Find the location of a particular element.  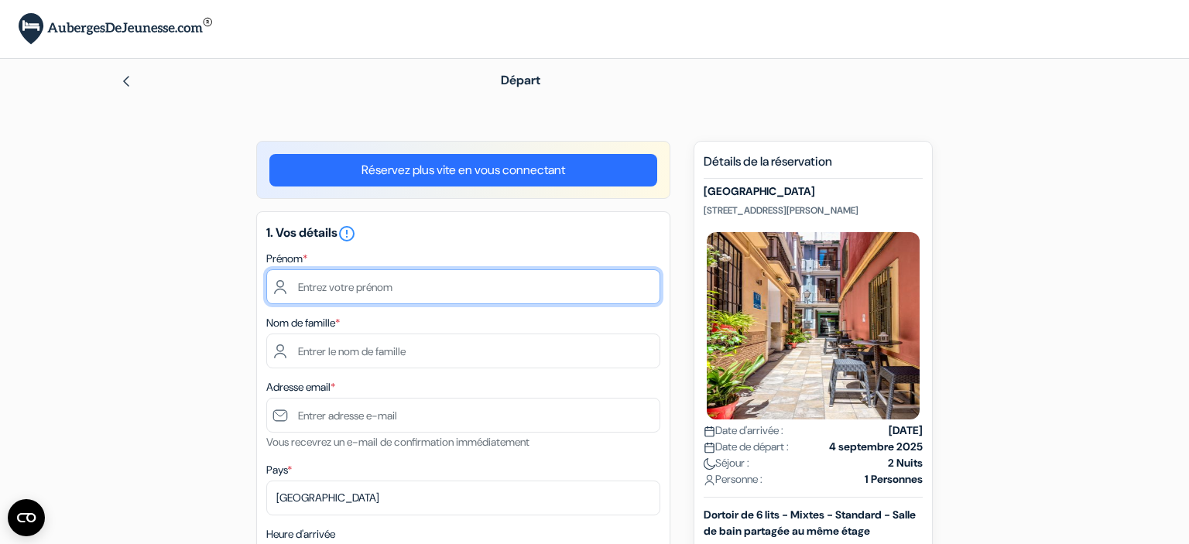

input: Entrez votre prénom is located at coordinates (463, 286).